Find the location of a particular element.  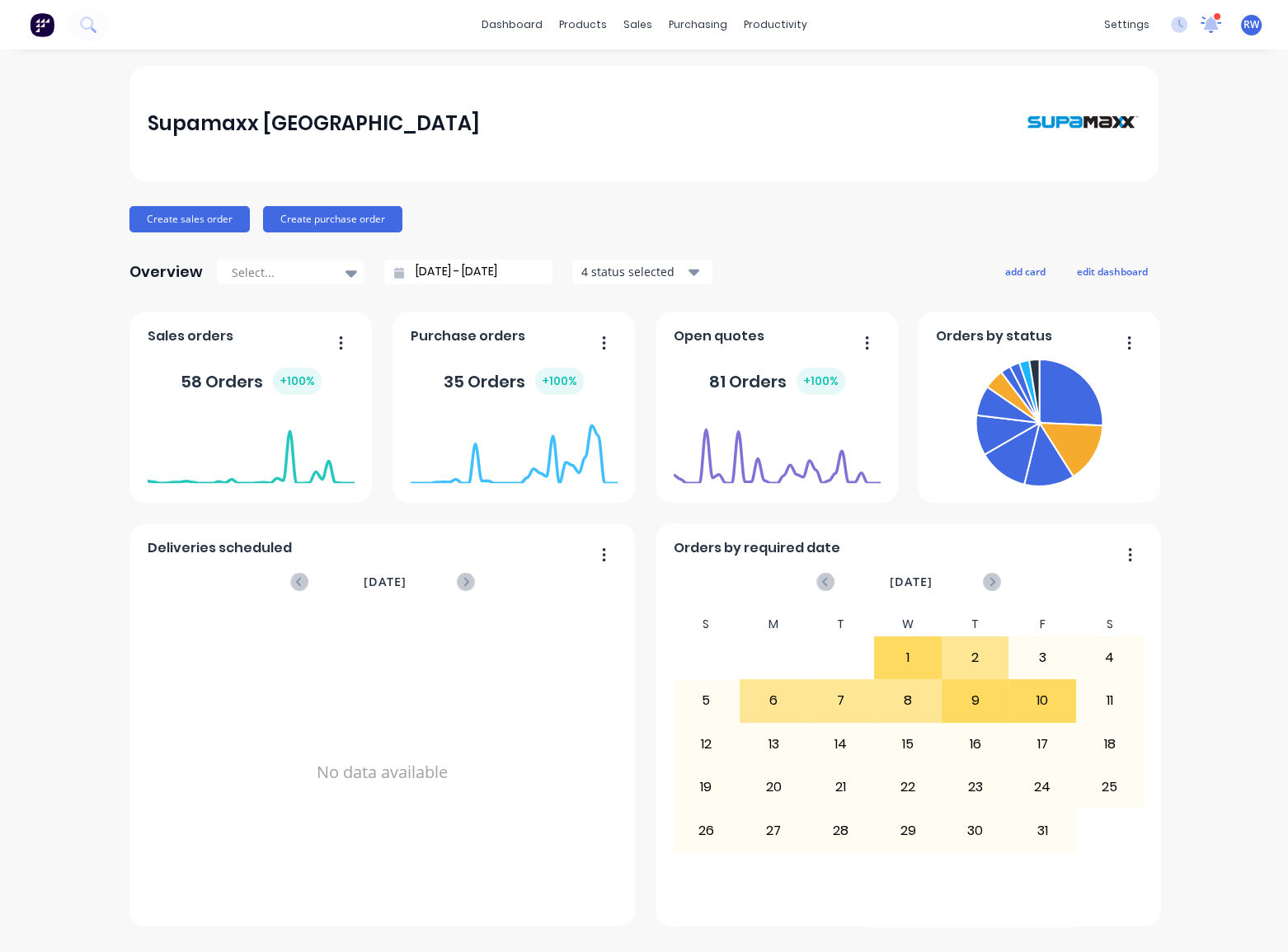

span: Orders by required date is located at coordinates (757, 548).